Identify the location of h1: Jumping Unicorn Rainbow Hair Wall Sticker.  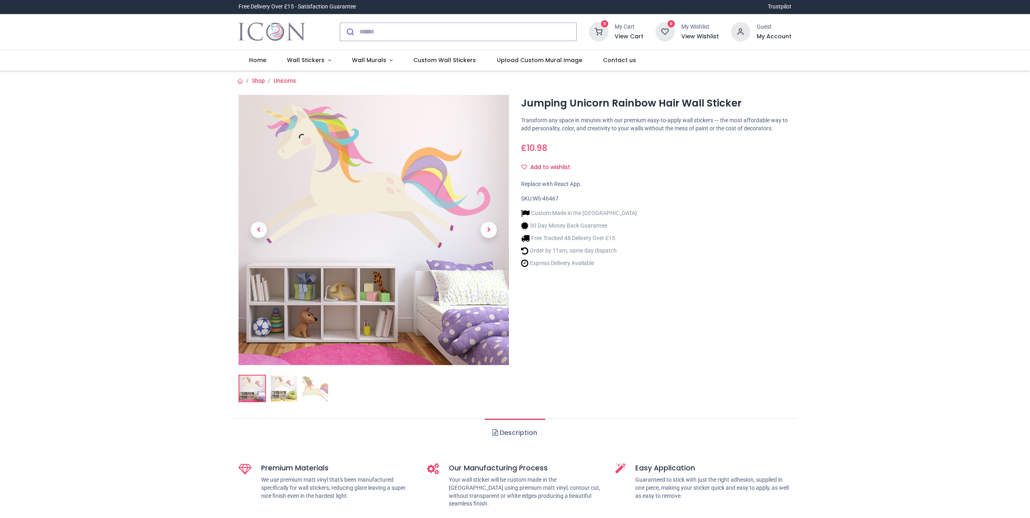
(656, 103).